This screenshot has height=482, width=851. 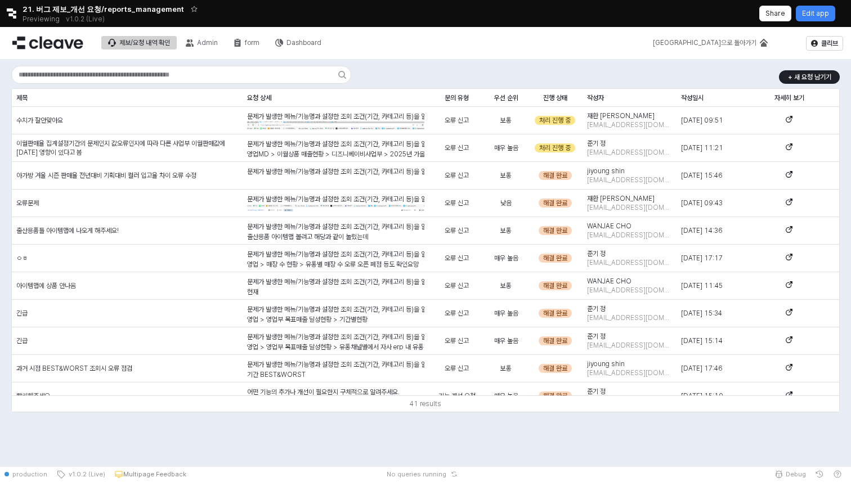 I want to click on span: 빨리해주세요, so click(x=33, y=396).